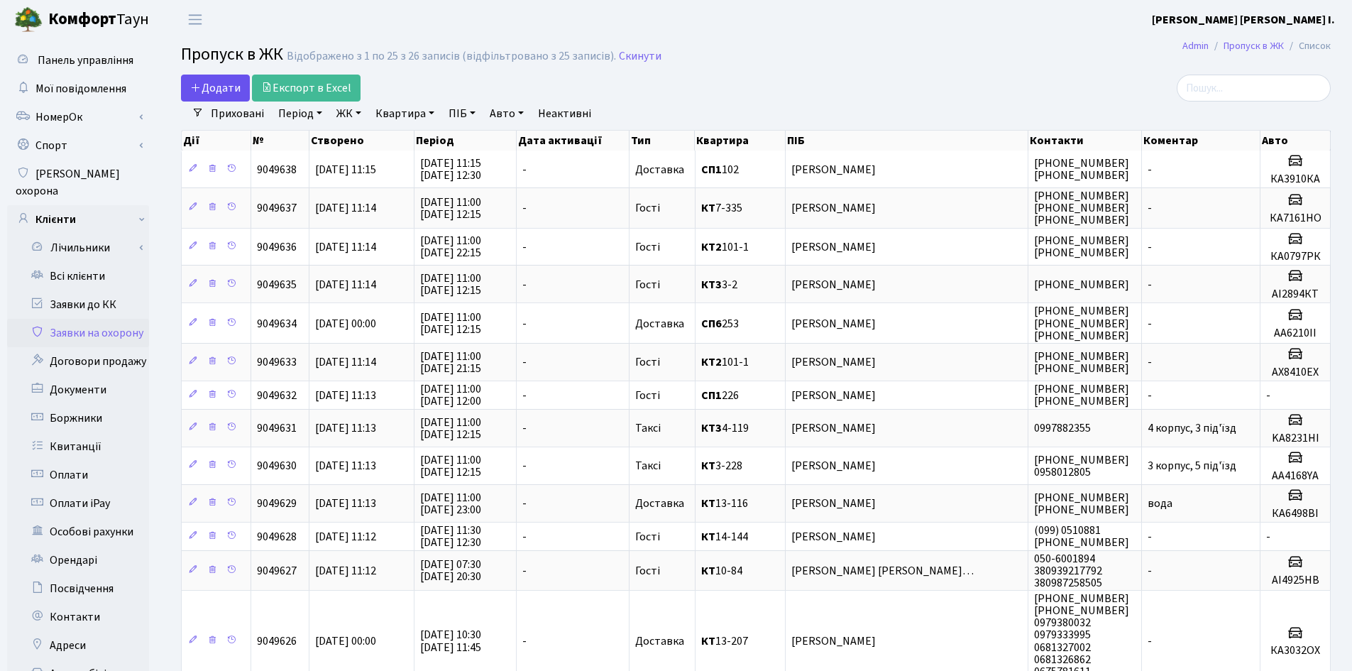 The width and height of the screenshot is (1352, 671). I want to click on h5: АХ8410ЕХ, so click(1295, 372).